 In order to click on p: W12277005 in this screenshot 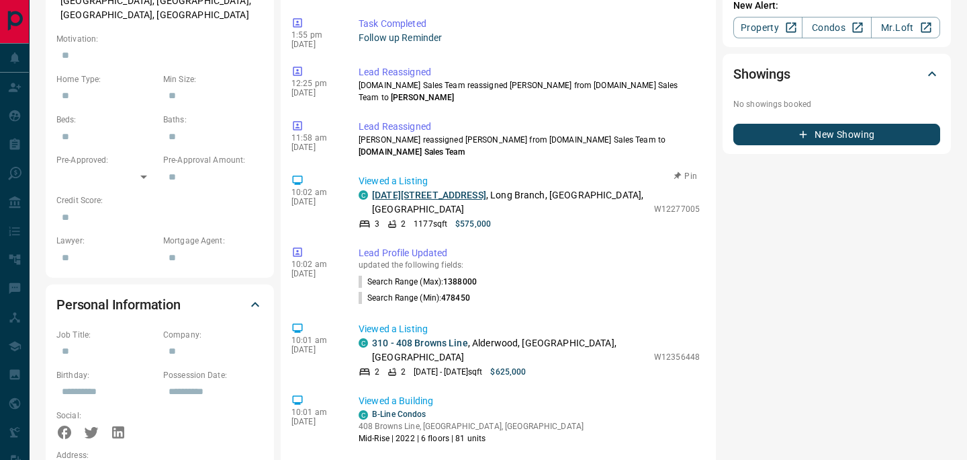, I will do `click(677, 209)`.